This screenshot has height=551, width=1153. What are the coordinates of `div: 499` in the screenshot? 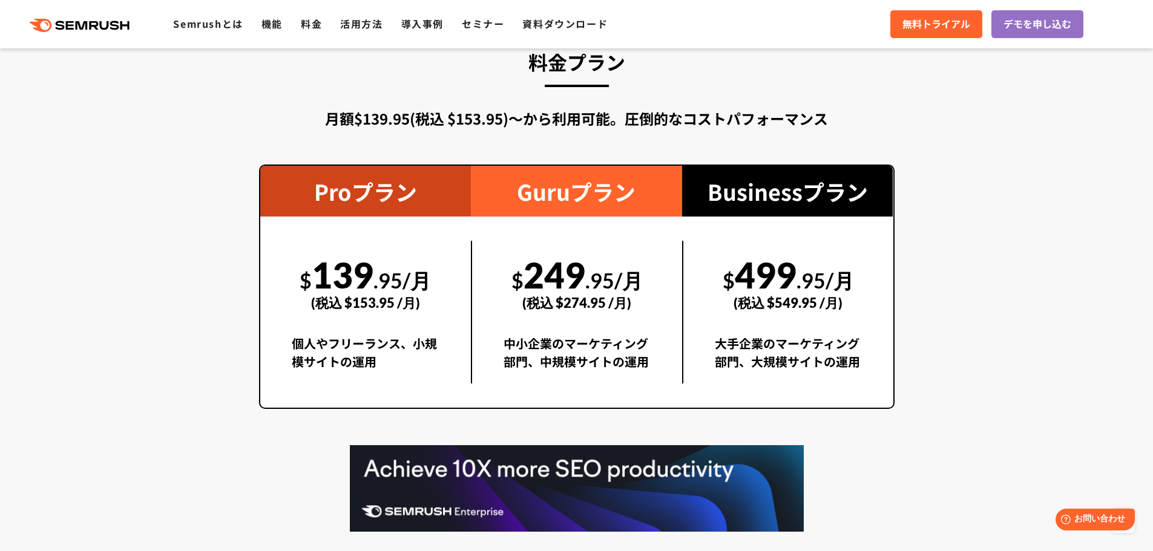 It's located at (788, 283).